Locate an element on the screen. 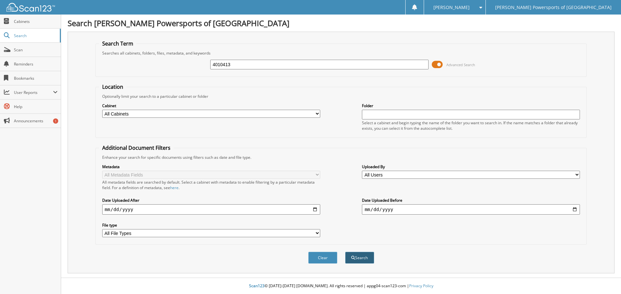 The width and height of the screenshot is (621, 294). label: Folder is located at coordinates (471, 106).